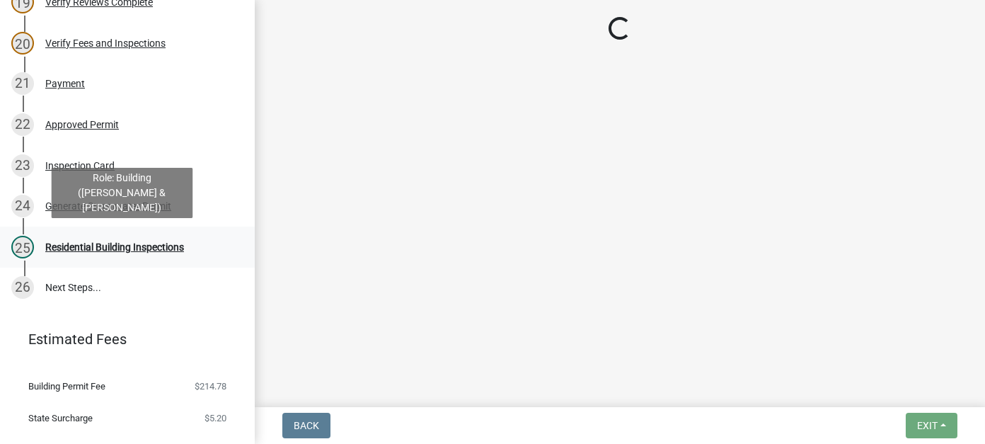 Image resolution: width=985 pixels, height=444 pixels. Describe the element at coordinates (115, 247) in the screenshot. I see `div: Residential Building Inspections` at that location.